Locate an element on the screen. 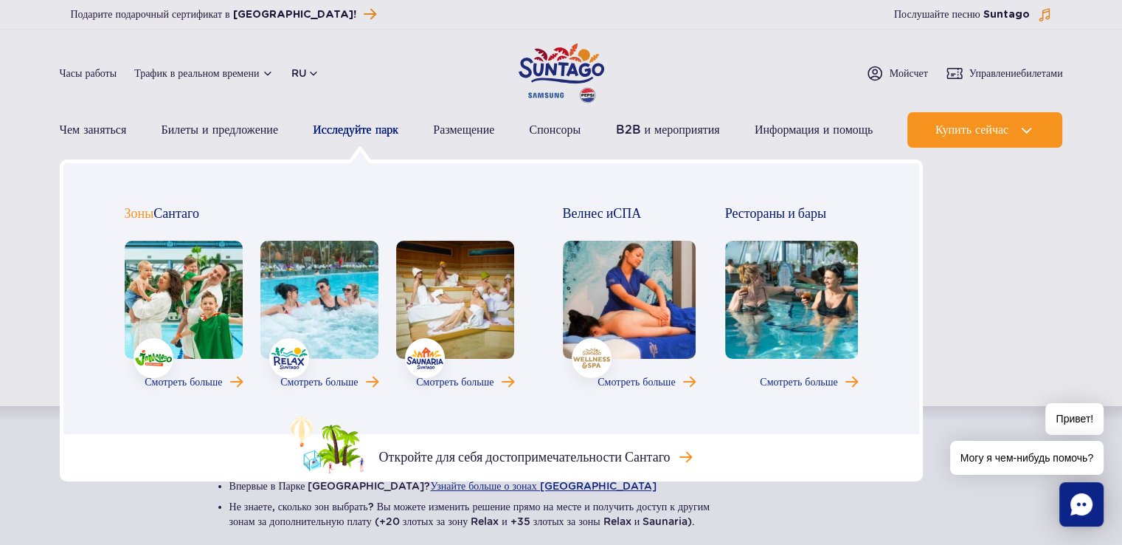 This screenshot has width=1122, height=545. a: Подробнее о ресторанах и барах is located at coordinates (809, 382).